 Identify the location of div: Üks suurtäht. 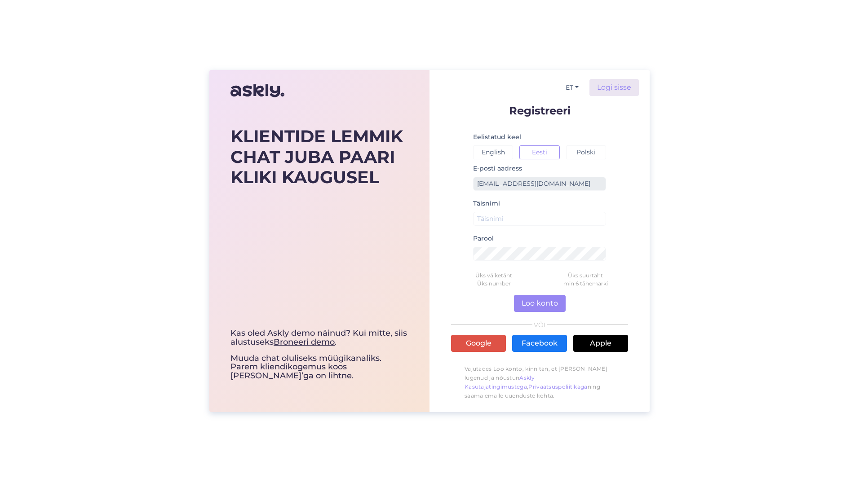
(585, 276).